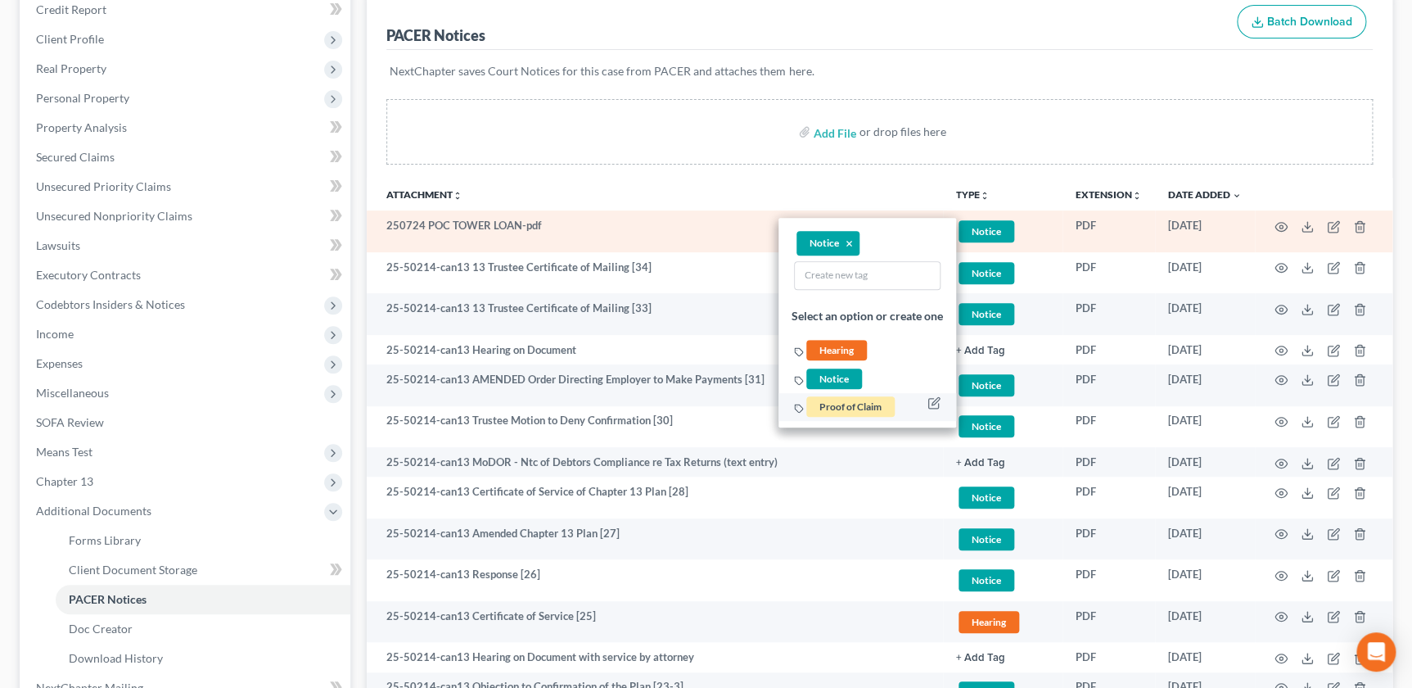 This screenshot has width=1412, height=688. Describe the element at coordinates (867, 323) in the screenshot. I see `ul: Notice` at that location.